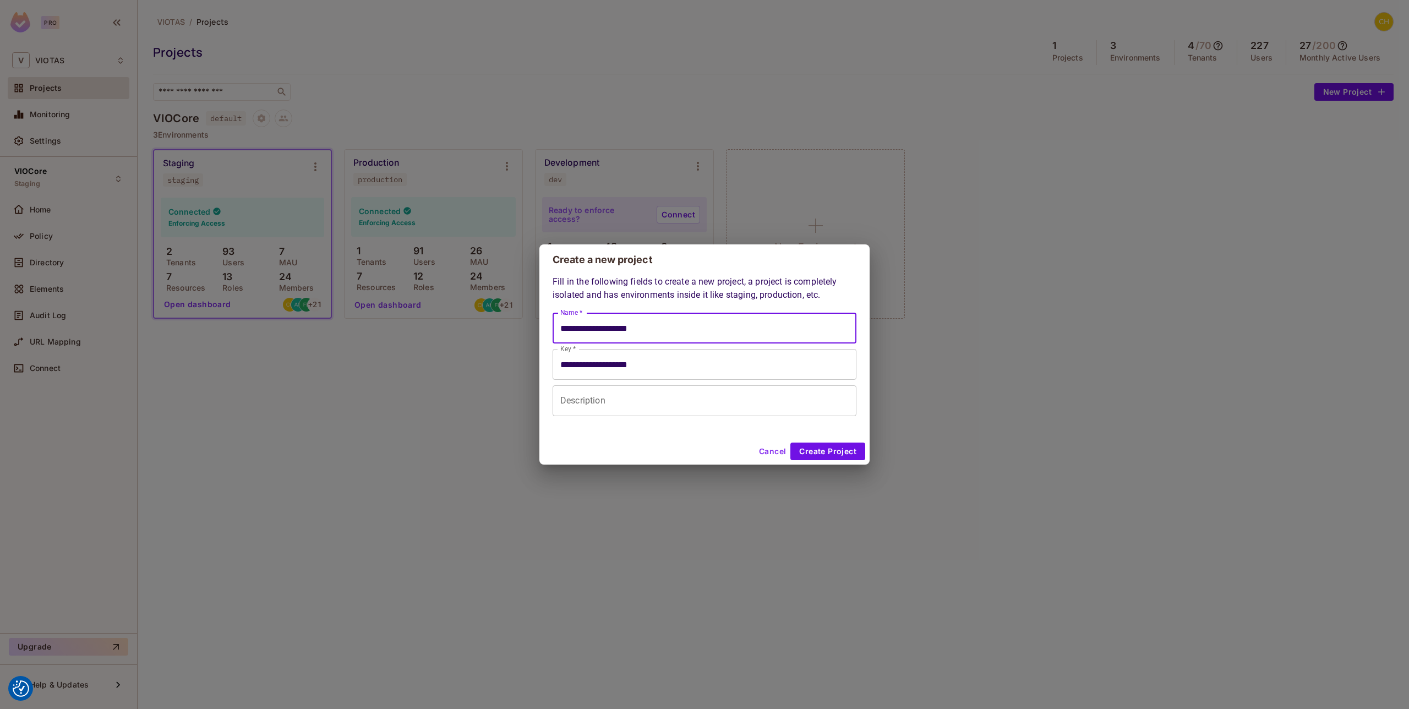 Image resolution: width=1409 pixels, height=709 pixels. Describe the element at coordinates (571, 312) in the screenshot. I see `label: Name *` at that location.